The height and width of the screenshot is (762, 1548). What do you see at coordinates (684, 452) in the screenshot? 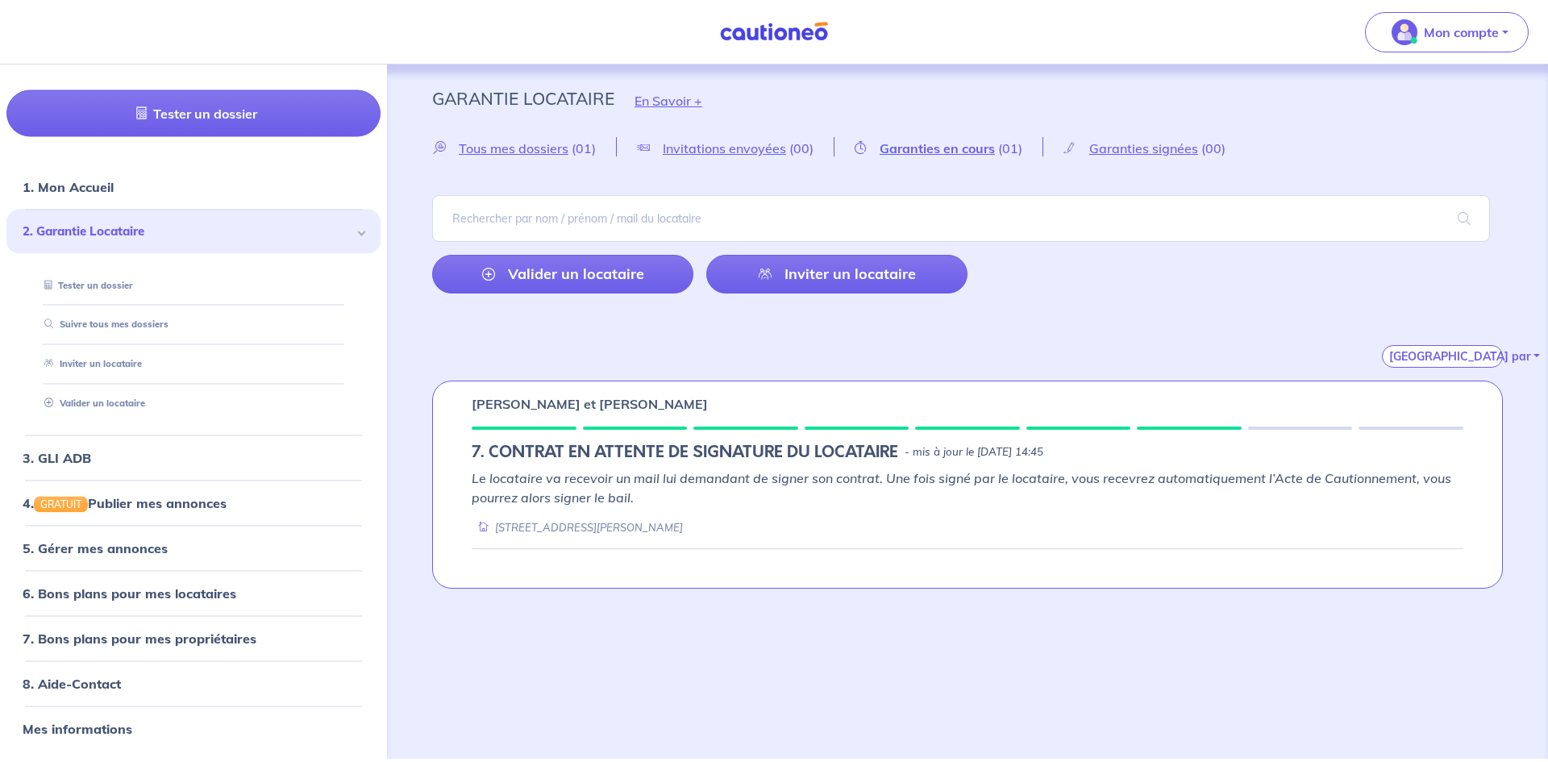
I see `h5: 7. CONTRAT EN ATTENTE DE SIGNATURE DU LOCATAIRE` at bounding box center [684, 452].